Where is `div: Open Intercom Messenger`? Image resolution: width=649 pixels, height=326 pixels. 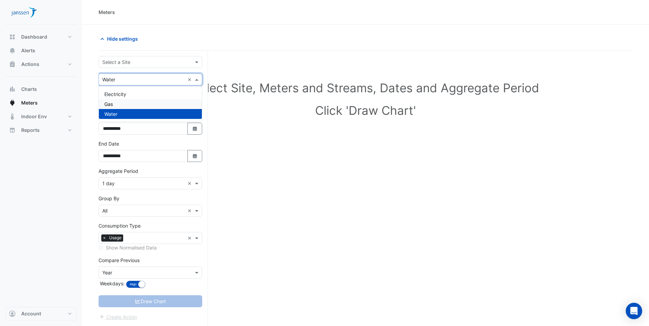 div: Open Intercom Messenger is located at coordinates (634, 311).